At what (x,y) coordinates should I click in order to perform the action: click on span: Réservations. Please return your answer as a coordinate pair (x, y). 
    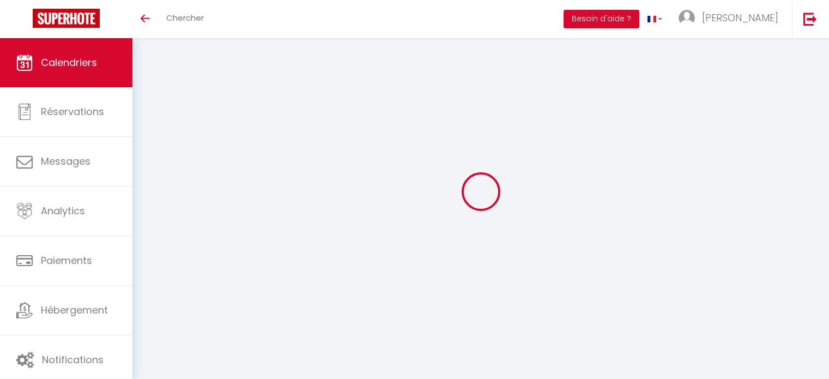
    Looking at the image, I should click on (73, 111).